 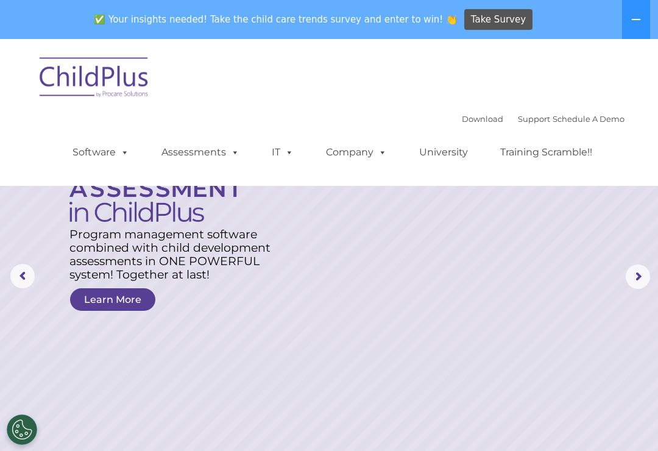 What do you see at coordinates (100, 152) in the screenshot?
I see `a: Software` at bounding box center [100, 152].